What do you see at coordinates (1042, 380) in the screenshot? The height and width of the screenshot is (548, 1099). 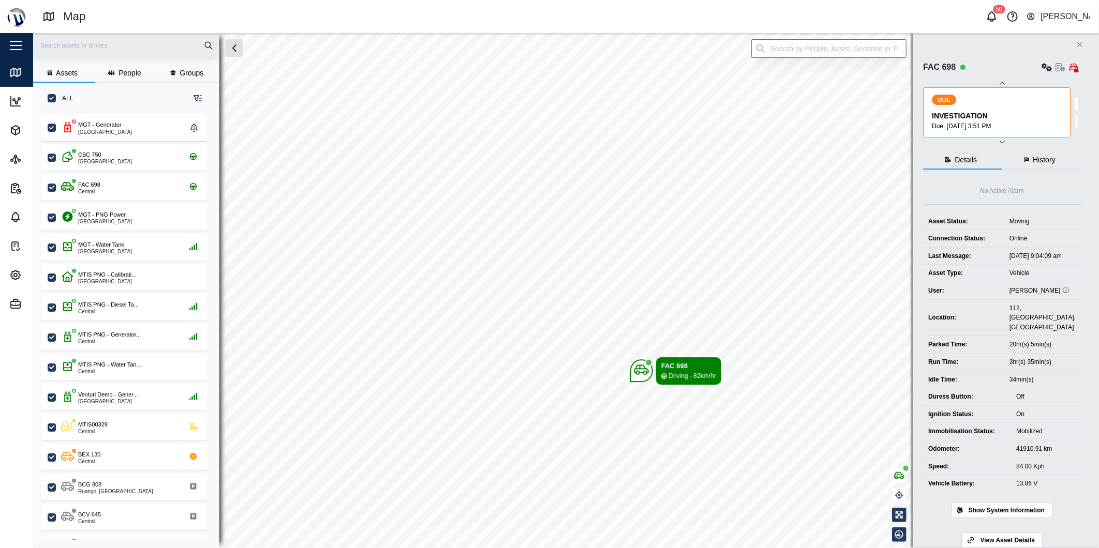 I see `div: 34min(s)` at bounding box center [1042, 380].